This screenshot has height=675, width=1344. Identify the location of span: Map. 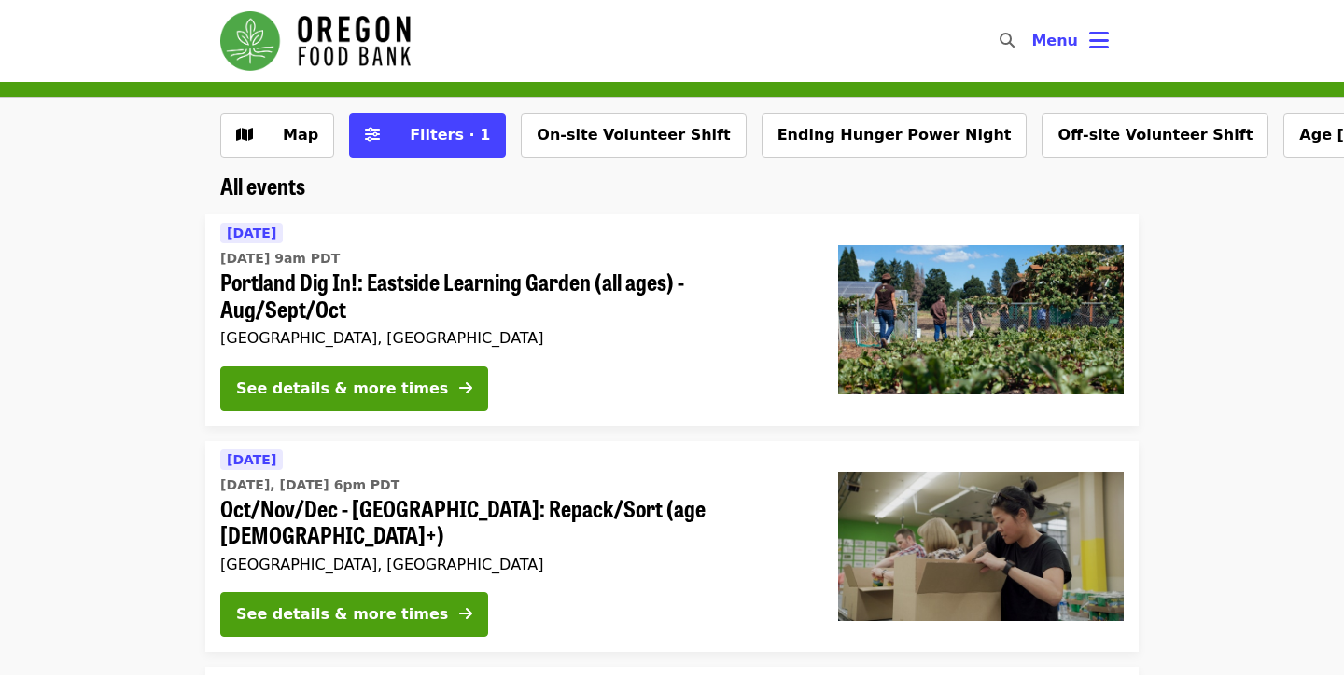
(300, 134).